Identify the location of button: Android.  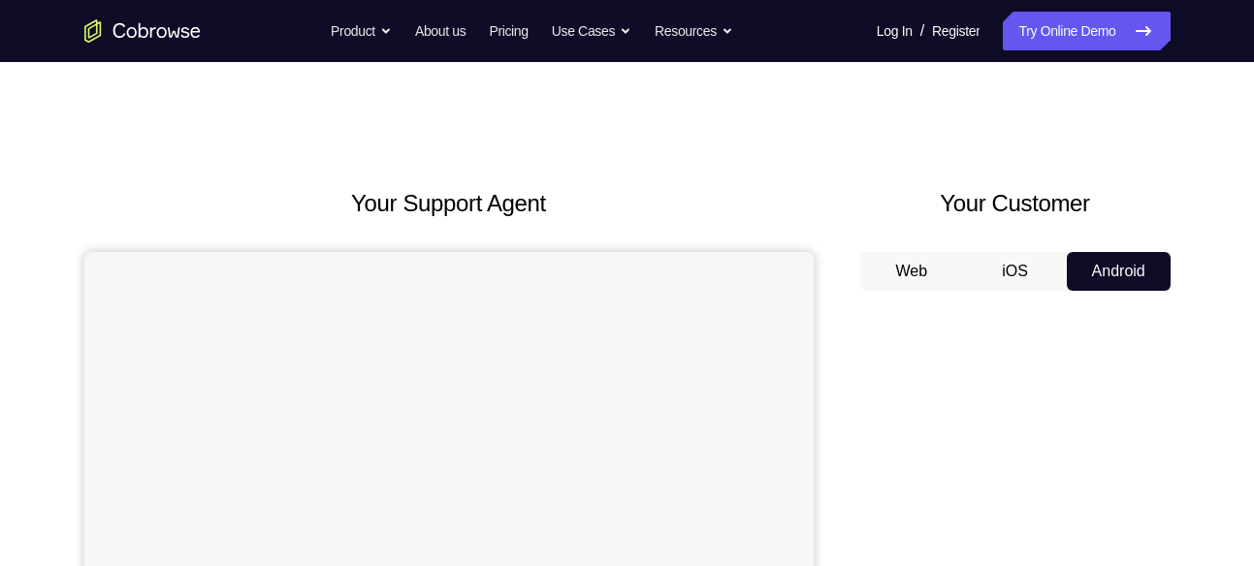
(1118, 272).